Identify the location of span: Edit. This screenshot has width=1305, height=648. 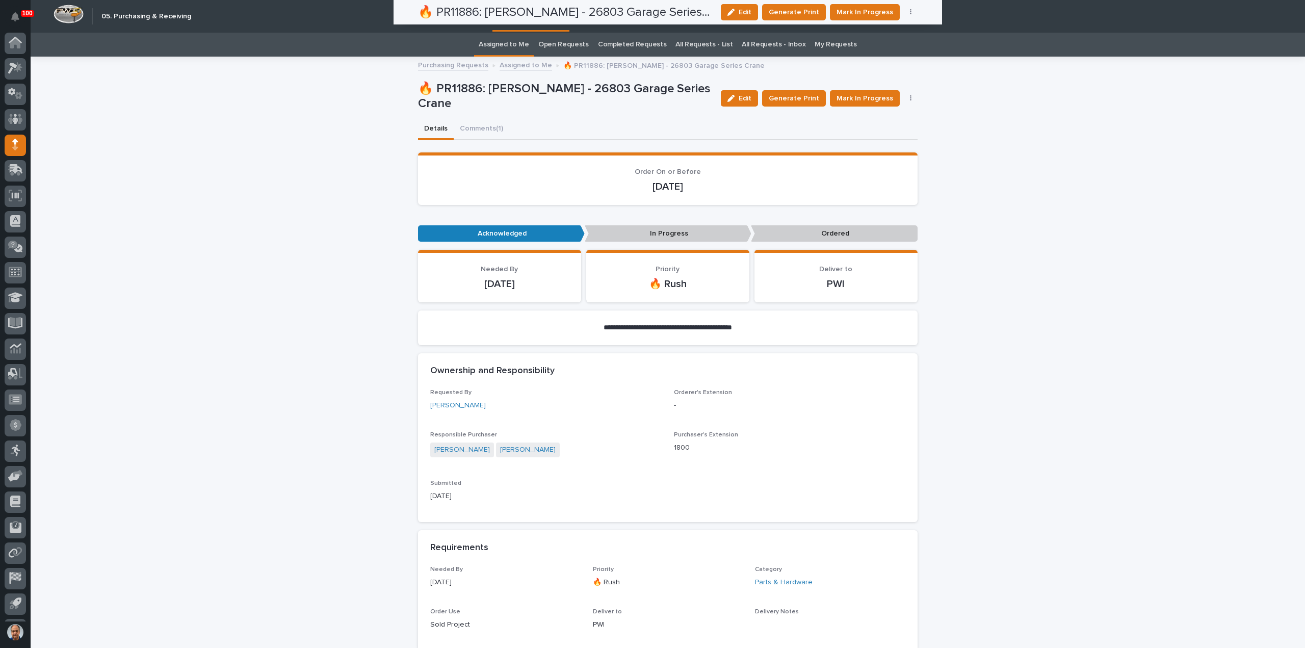
(745, 98).